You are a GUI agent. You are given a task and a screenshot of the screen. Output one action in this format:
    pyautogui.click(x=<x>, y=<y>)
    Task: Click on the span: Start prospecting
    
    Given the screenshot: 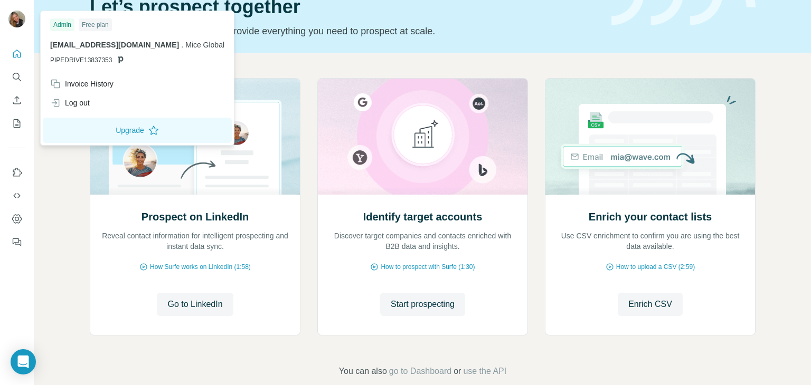 What is the action you would take?
    pyautogui.click(x=422, y=305)
    